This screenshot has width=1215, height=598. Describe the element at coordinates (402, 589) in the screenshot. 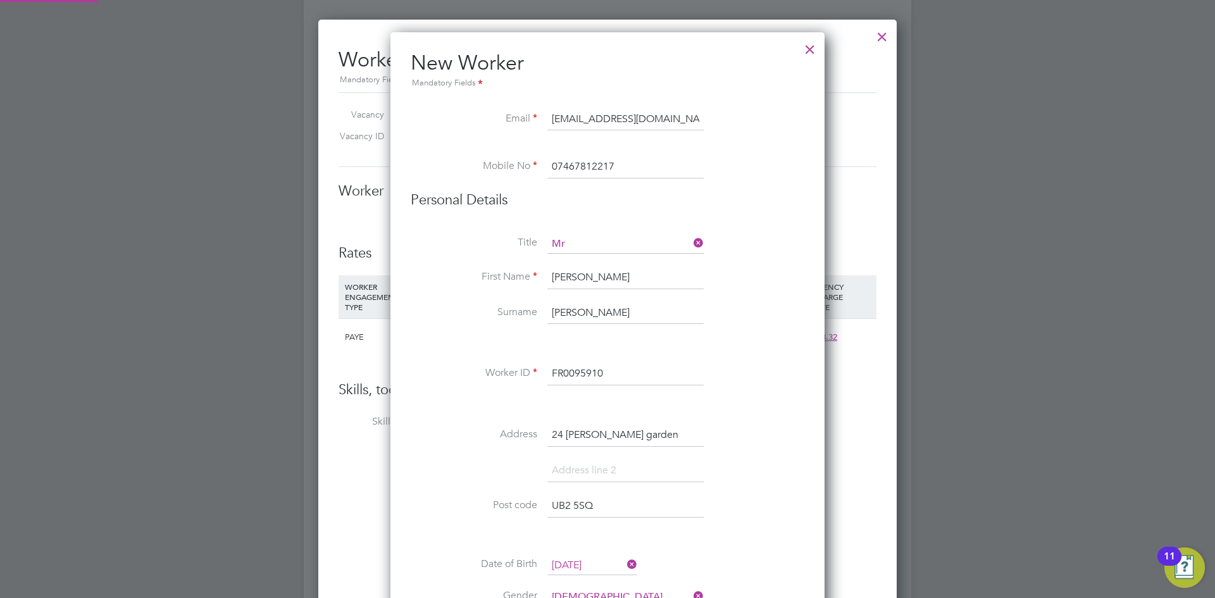

I see `label: Additional H&S` at that location.